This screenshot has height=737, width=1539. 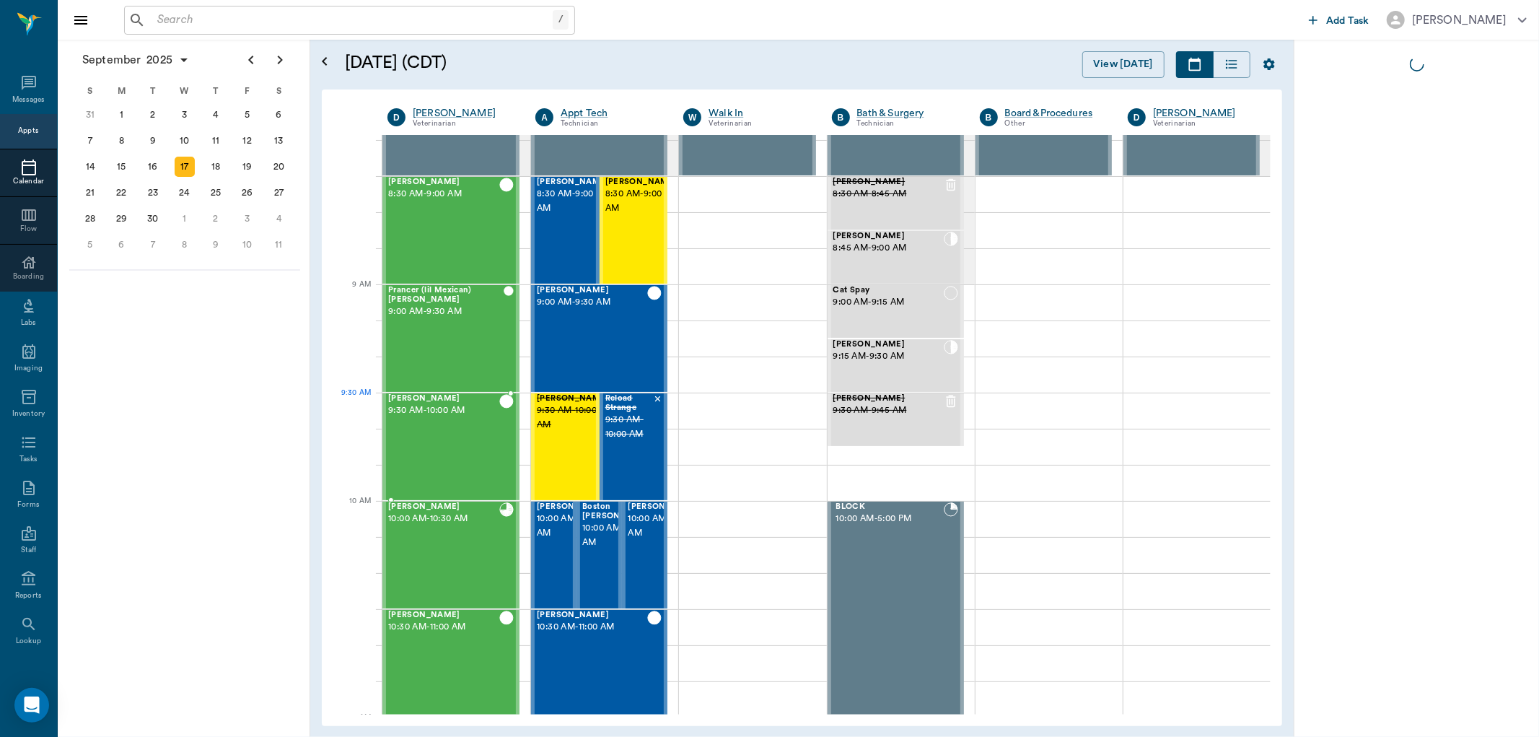 What do you see at coordinates (216, 193) in the screenshot?
I see `div: Thursday, September 25, 2025` at bounding box center [216, 193].